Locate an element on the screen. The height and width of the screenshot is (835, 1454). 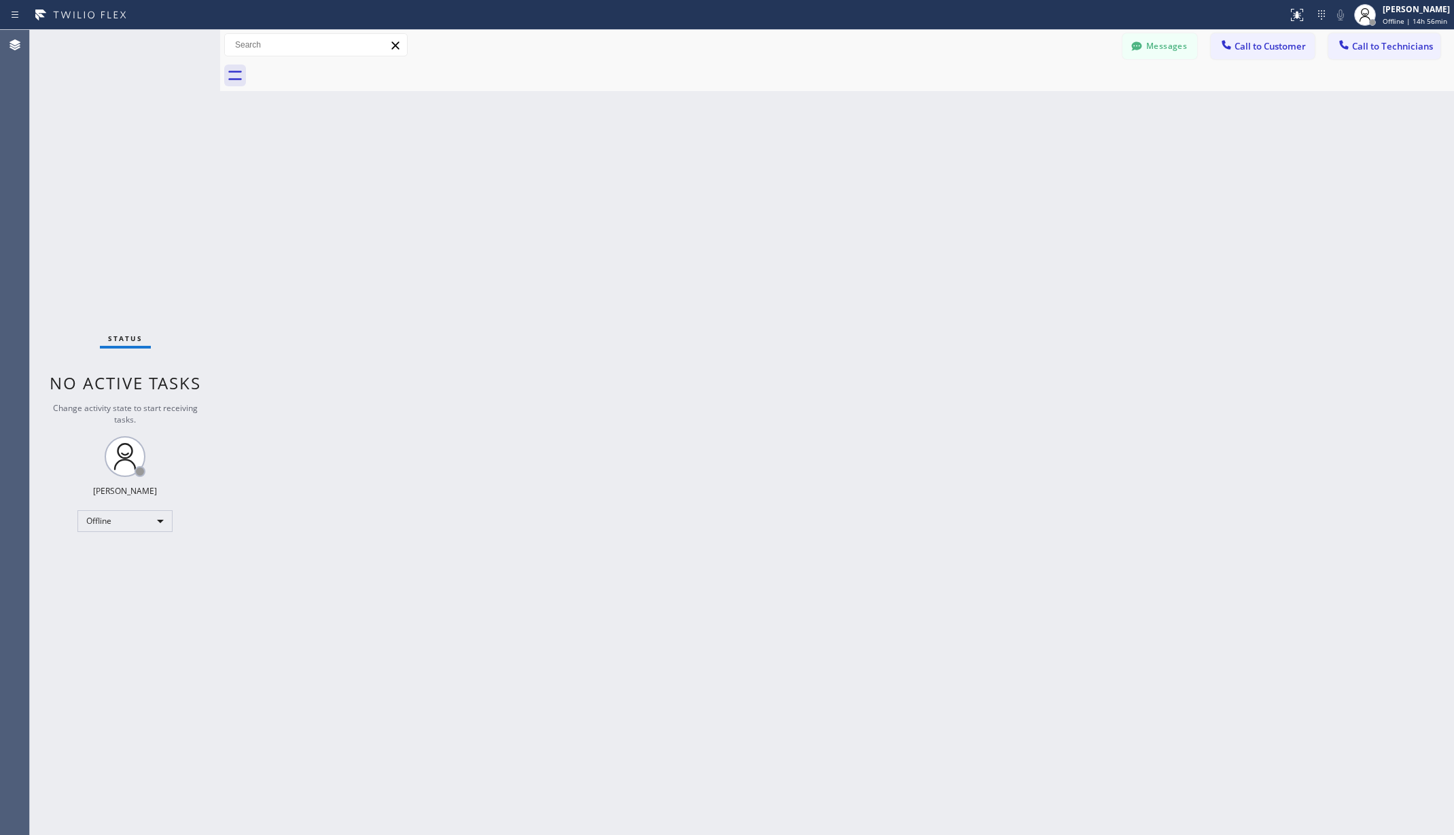
button: Messages is located at coordinates (1159, 46).